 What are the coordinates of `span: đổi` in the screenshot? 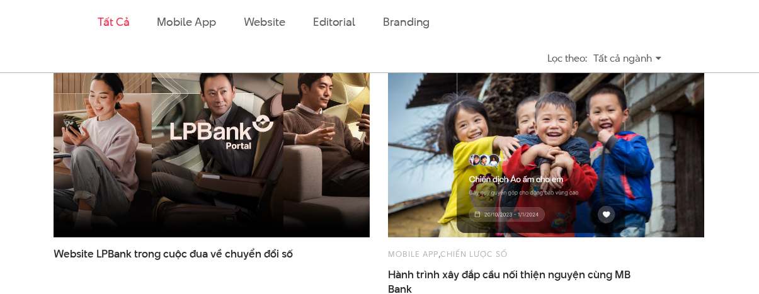 It's located at (272, 254).